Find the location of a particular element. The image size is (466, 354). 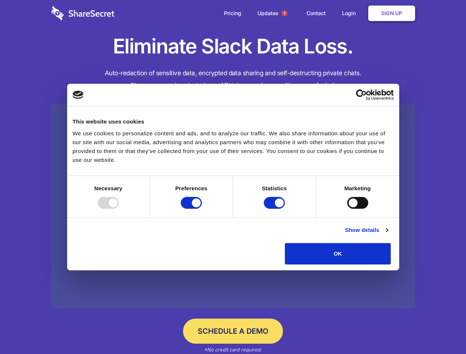

span: 1 is located at coordinates (284, 13).